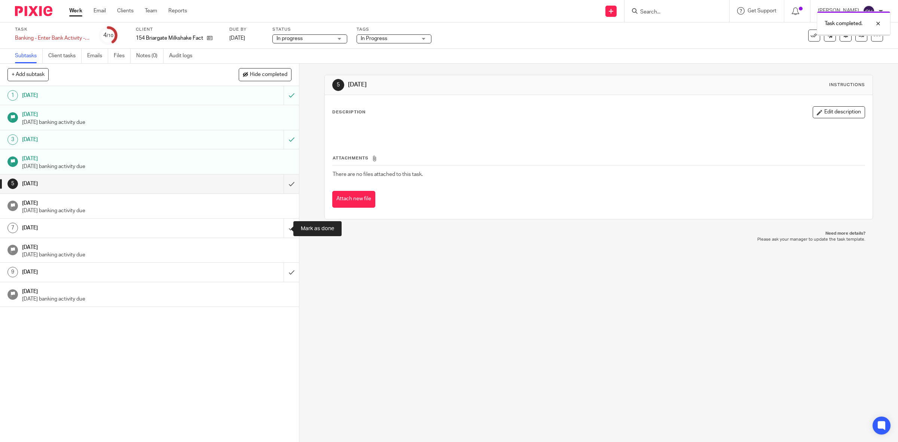 This screenshot has width=898, height=442. I want to click on img: svg%3E, so click(869, 11).